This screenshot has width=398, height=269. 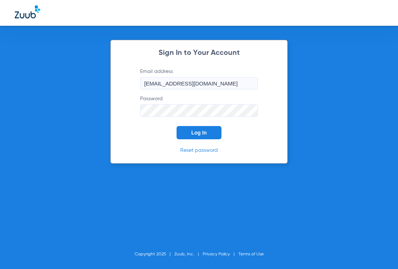 I want to click on button: Log In, so click(x=199, y=132).